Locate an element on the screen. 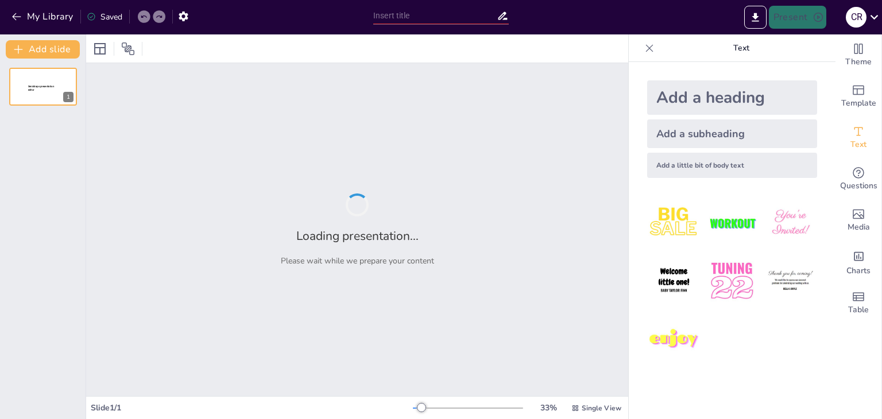  div: Slide 1 / 1 is located at coordinates (251, 408).